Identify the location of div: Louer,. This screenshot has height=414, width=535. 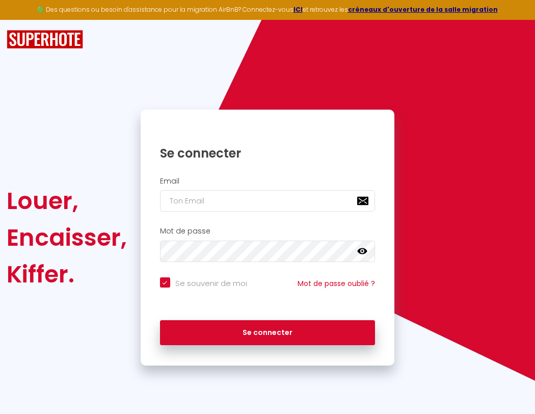
(67, 201).